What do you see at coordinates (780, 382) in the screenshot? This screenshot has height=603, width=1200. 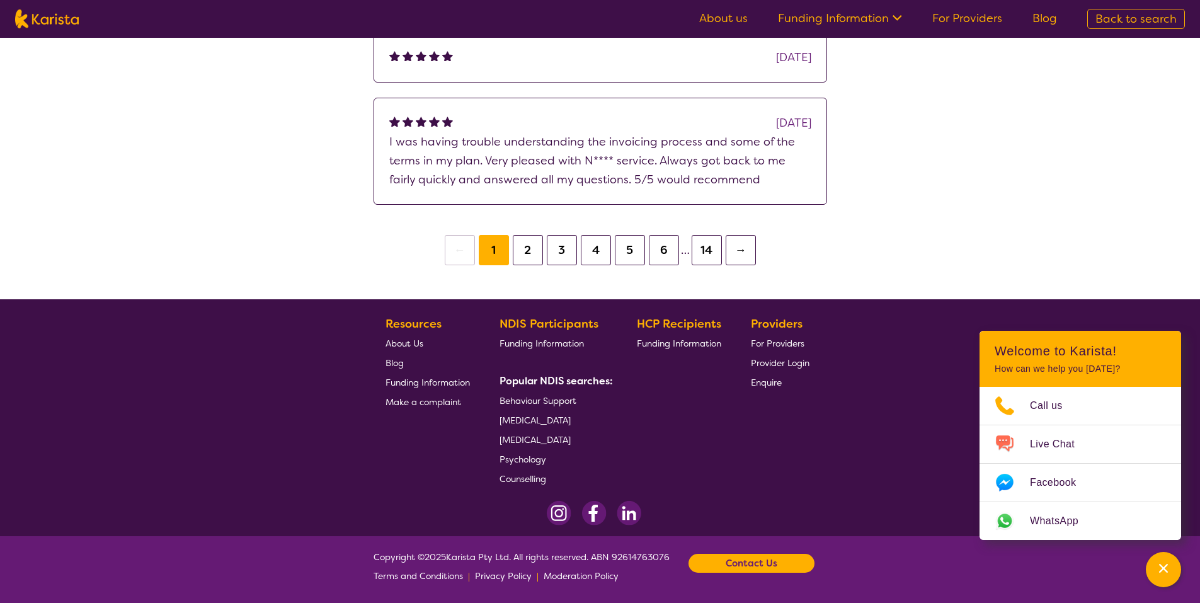 I see `a: Enquire` at bounding box center [780, 382].